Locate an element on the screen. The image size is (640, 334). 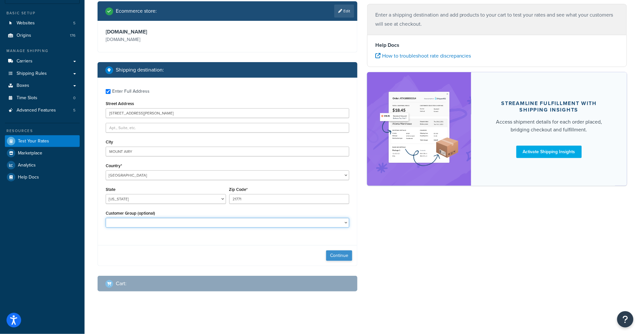
a: Edit is located at coordinates (344, 11).